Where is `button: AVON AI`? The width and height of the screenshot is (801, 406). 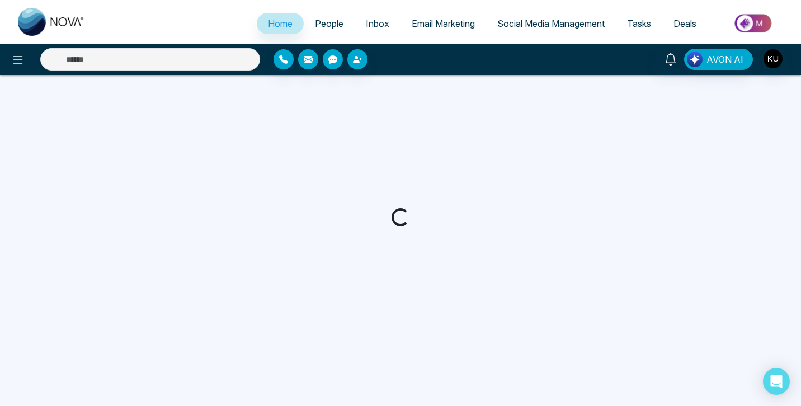
button: AVON AI is located at coordinates (718, 59).